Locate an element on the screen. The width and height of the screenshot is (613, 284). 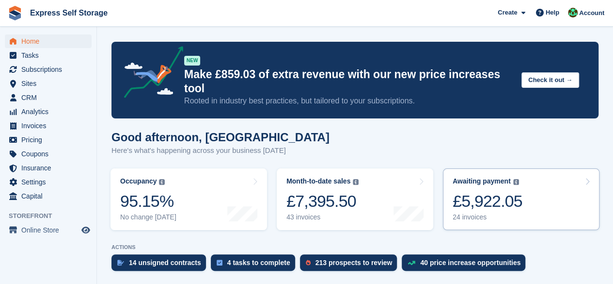
img: task-75834270c22a3079a89374b754ae025e5fb1db73e45f91037f5363f120a921f8.svg is located at coordinates (220, 262).